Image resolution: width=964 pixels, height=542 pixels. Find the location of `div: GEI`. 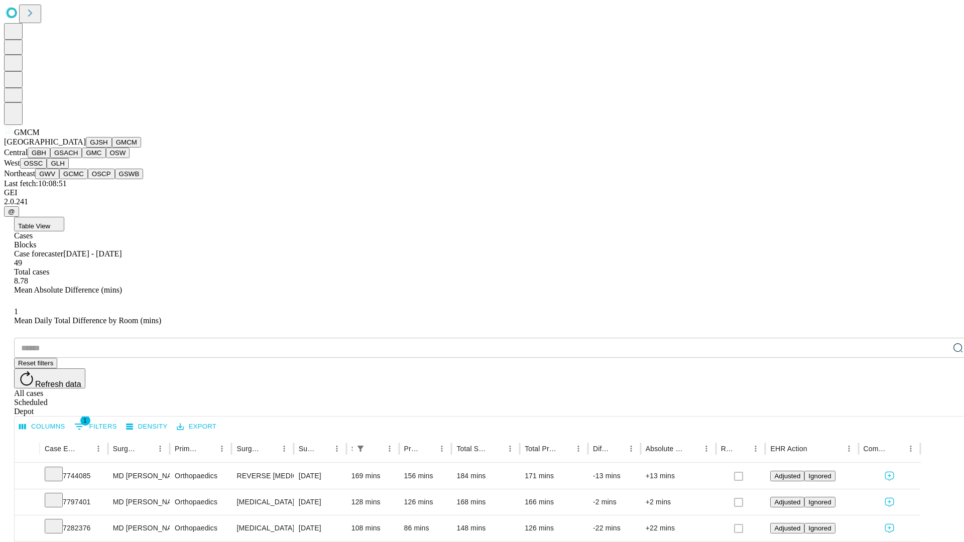

div: GEI is located at coordinates (482, 193).